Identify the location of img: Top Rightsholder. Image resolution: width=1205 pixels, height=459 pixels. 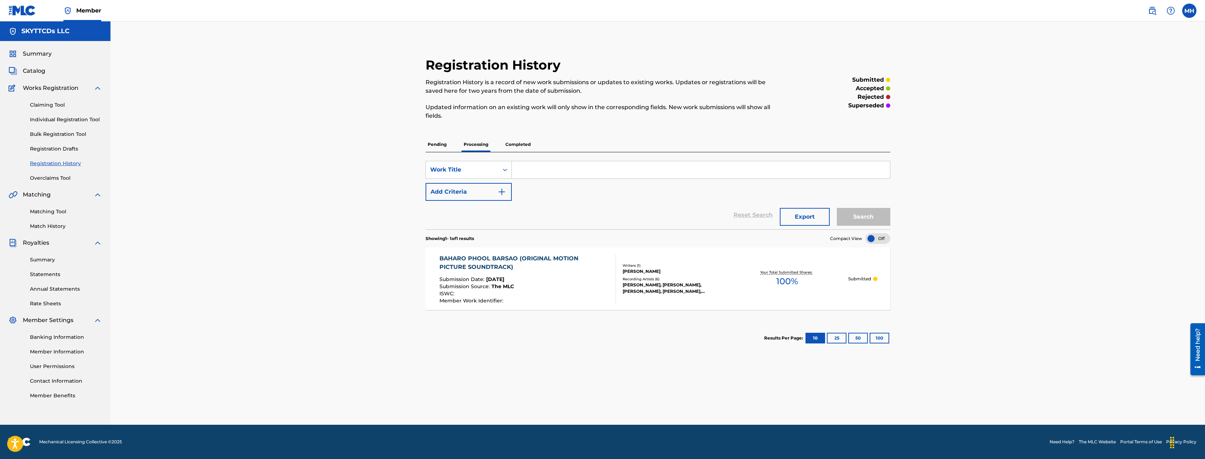
(68, 11).